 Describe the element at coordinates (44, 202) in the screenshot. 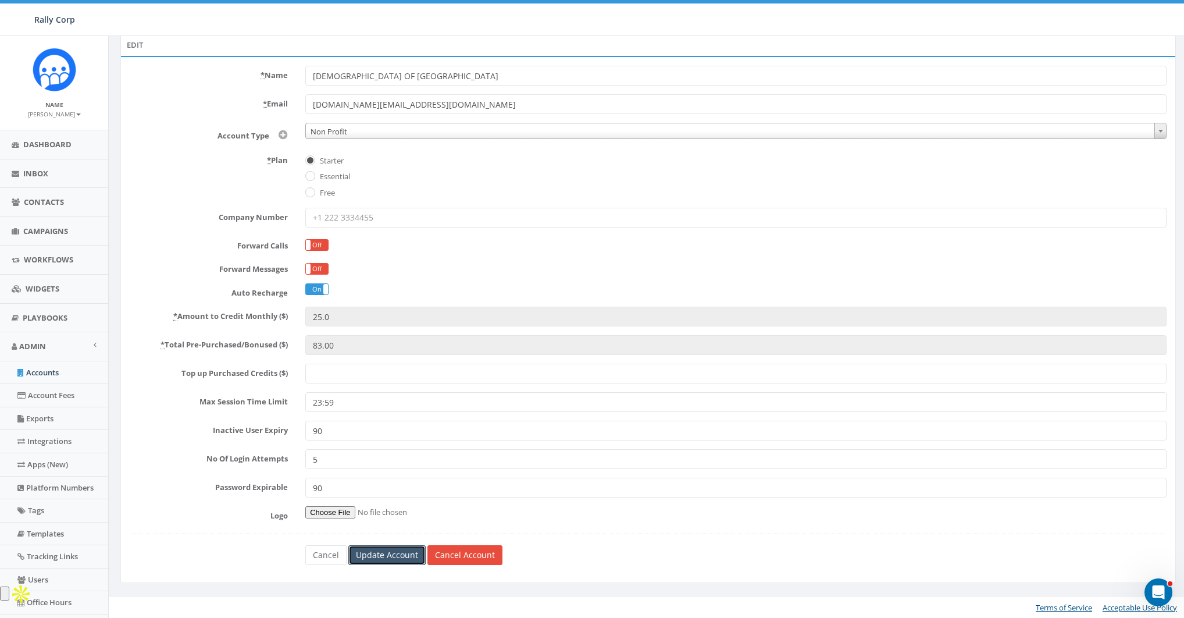

I see `span: Contacts` at that location.